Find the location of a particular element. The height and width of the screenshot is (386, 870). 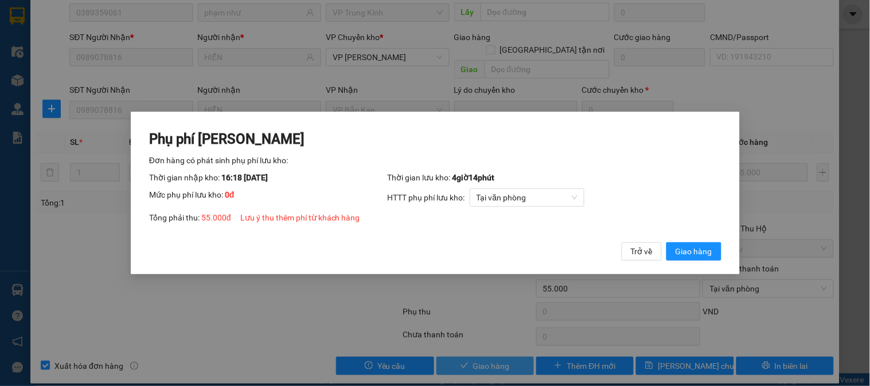

span: Tại văn phòng is located at coordinates (526, 198).